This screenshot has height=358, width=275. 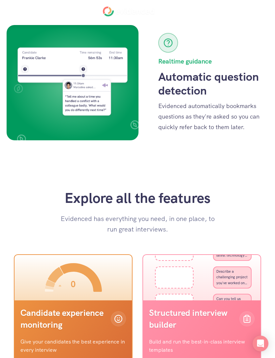 What do you see at coordinates (213, 117) in the screenshot?
I see `p: Evidenced automatically bookmarks questions as they're asked so you can quickly refer back to the...` at bounding box center [213, 117].